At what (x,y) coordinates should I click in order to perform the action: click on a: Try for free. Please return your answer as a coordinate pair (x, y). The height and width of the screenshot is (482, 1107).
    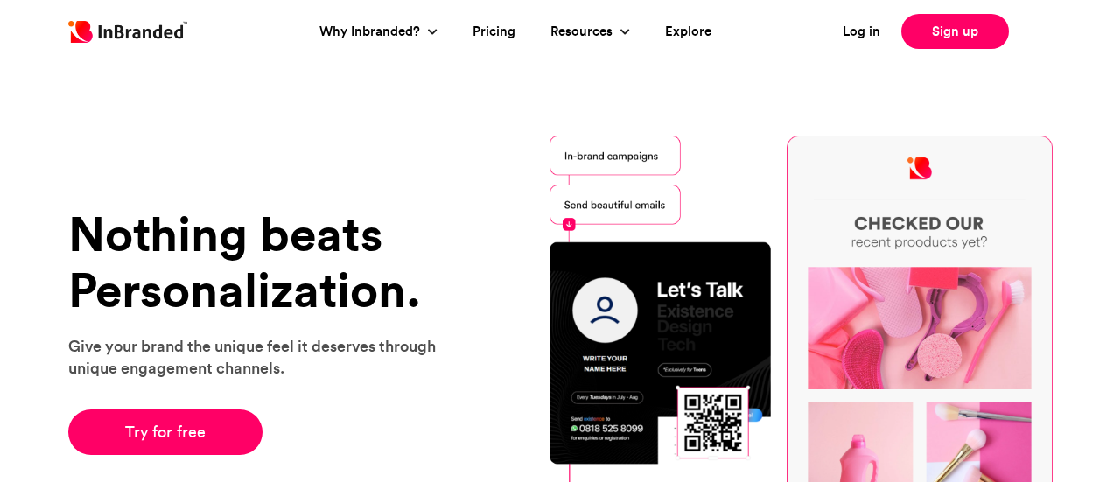
    Looking at the image, I should click on (165, 432).